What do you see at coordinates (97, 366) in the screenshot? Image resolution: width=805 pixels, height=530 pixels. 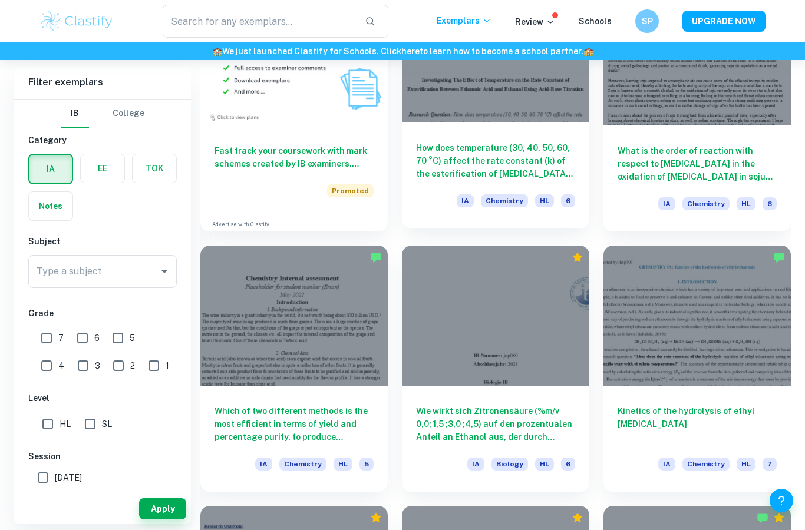 I see `span: 3` at bounding box center [97, 366].